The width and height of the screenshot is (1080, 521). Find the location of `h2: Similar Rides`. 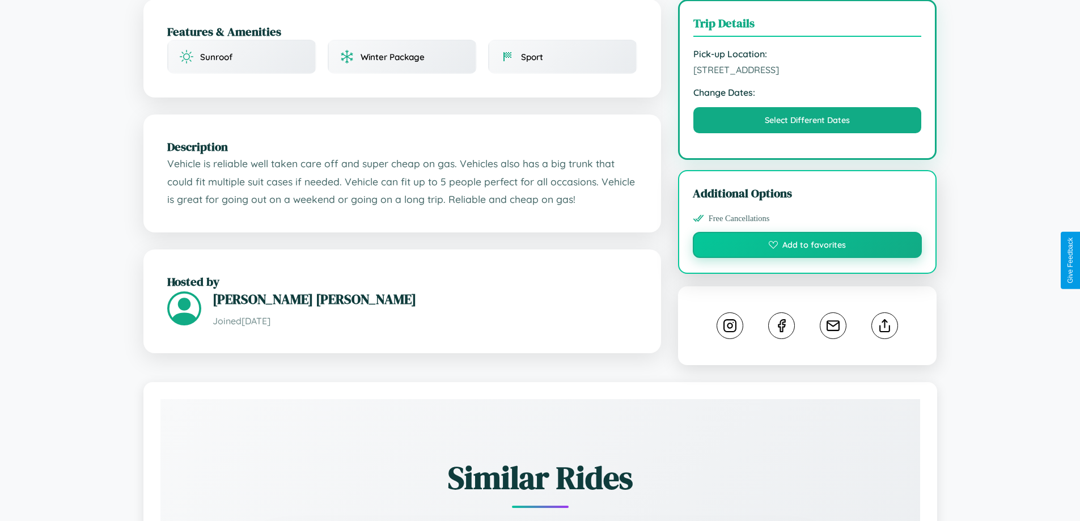

h2: Similar Rides is located at coordinates (540, 477).